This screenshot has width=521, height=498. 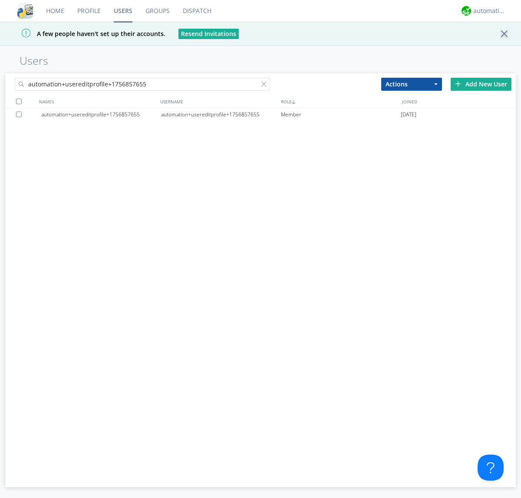 I want to click on div: USERNAME, so click(x=218, y=101).